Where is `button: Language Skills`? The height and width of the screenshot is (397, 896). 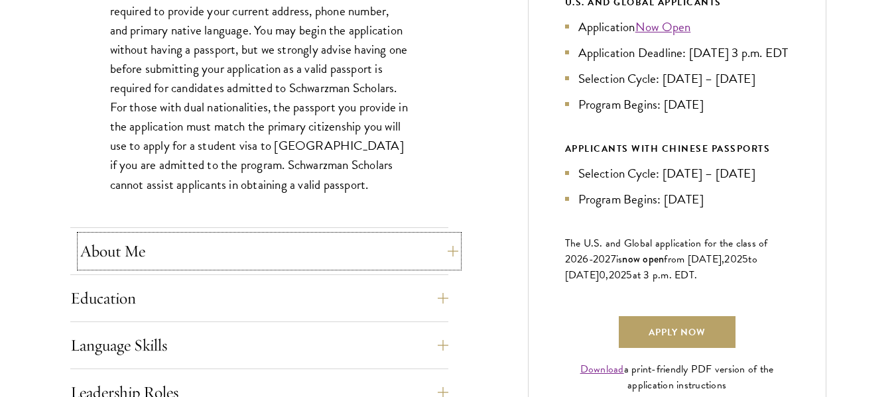 button: Language Skills is located at coordinates (259, 345).